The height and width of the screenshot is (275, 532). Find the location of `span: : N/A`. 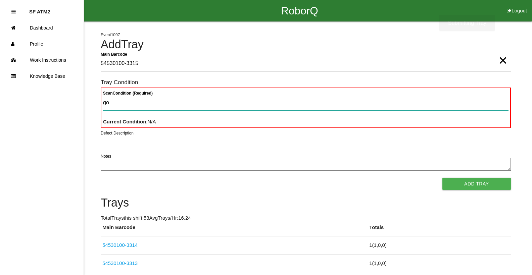

span: : N/A is located at coordinates (130, 122).